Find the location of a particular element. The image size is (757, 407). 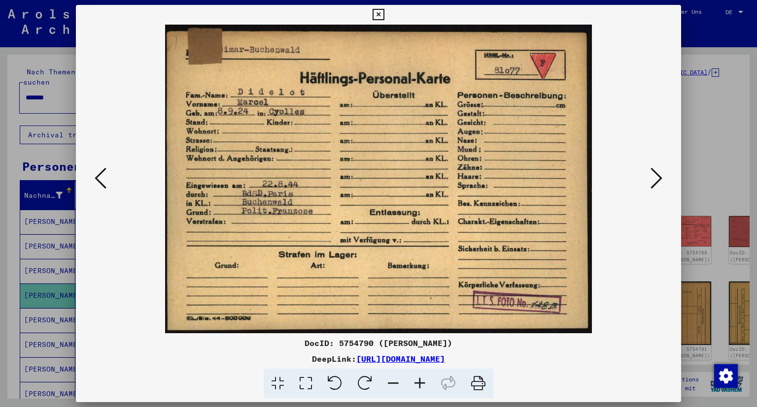

img: 001.jpg is located at coordinates (378, 179).